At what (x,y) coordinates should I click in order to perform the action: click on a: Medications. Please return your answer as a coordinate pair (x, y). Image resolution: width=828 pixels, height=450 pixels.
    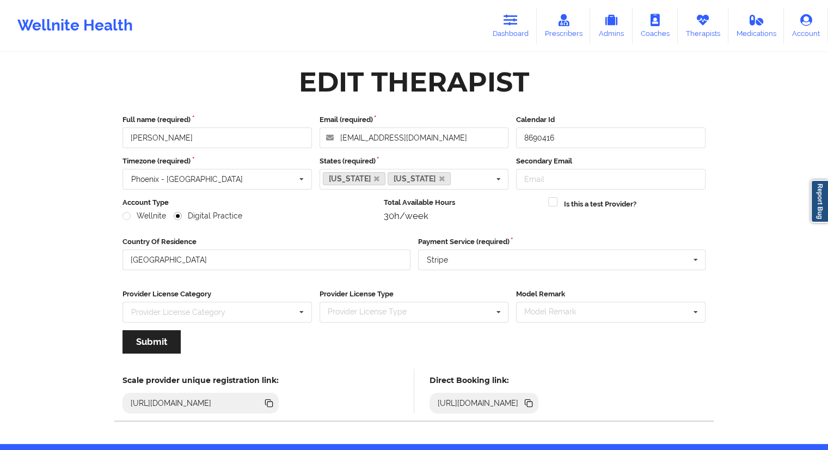
    Looking at the image, I should click on (757, 26).